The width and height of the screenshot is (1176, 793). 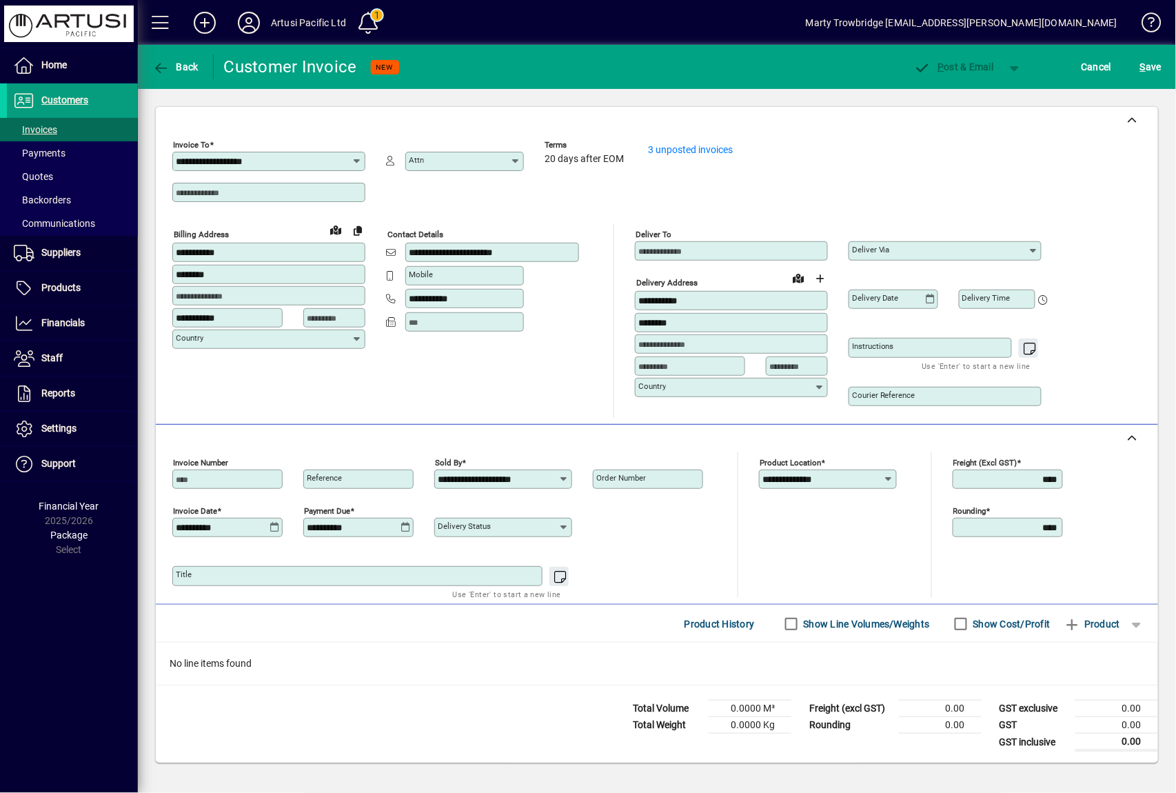 I want to click on a: Home, so click(x=72, y=65).